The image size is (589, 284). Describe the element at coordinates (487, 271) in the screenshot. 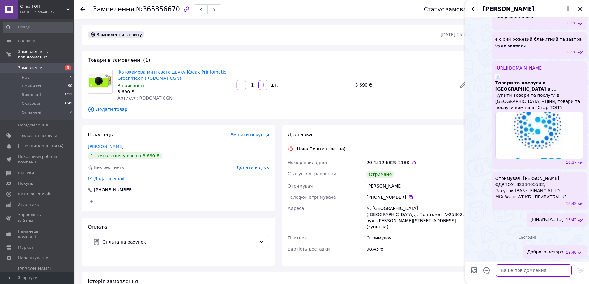

I see `button: Відкрити шаблони відповідей` at that location.